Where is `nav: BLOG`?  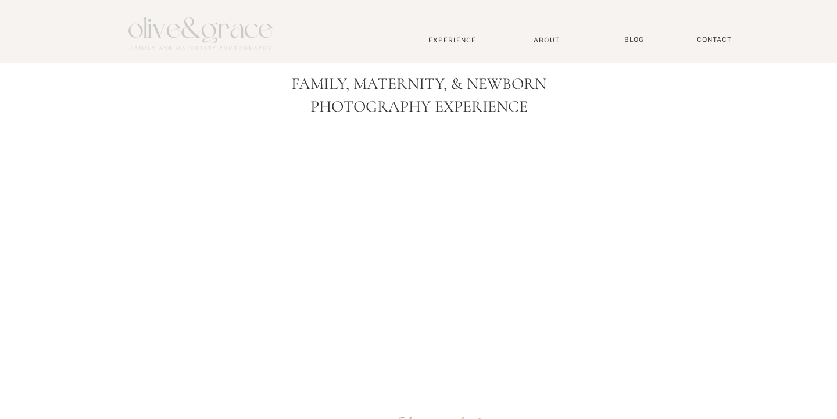 nav: BLOG is located at coordinates (634, 40).